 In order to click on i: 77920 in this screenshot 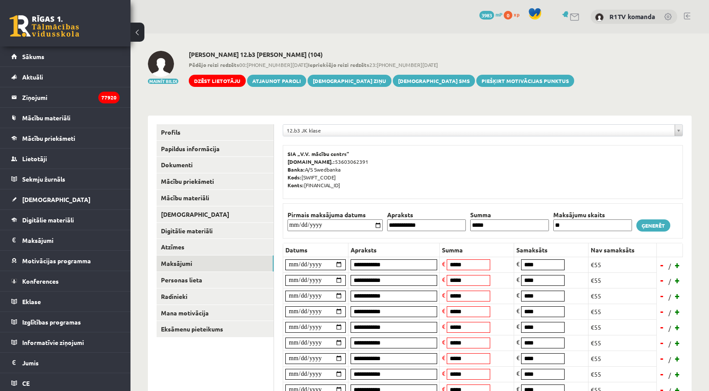, I will do `click(109, 97)`.